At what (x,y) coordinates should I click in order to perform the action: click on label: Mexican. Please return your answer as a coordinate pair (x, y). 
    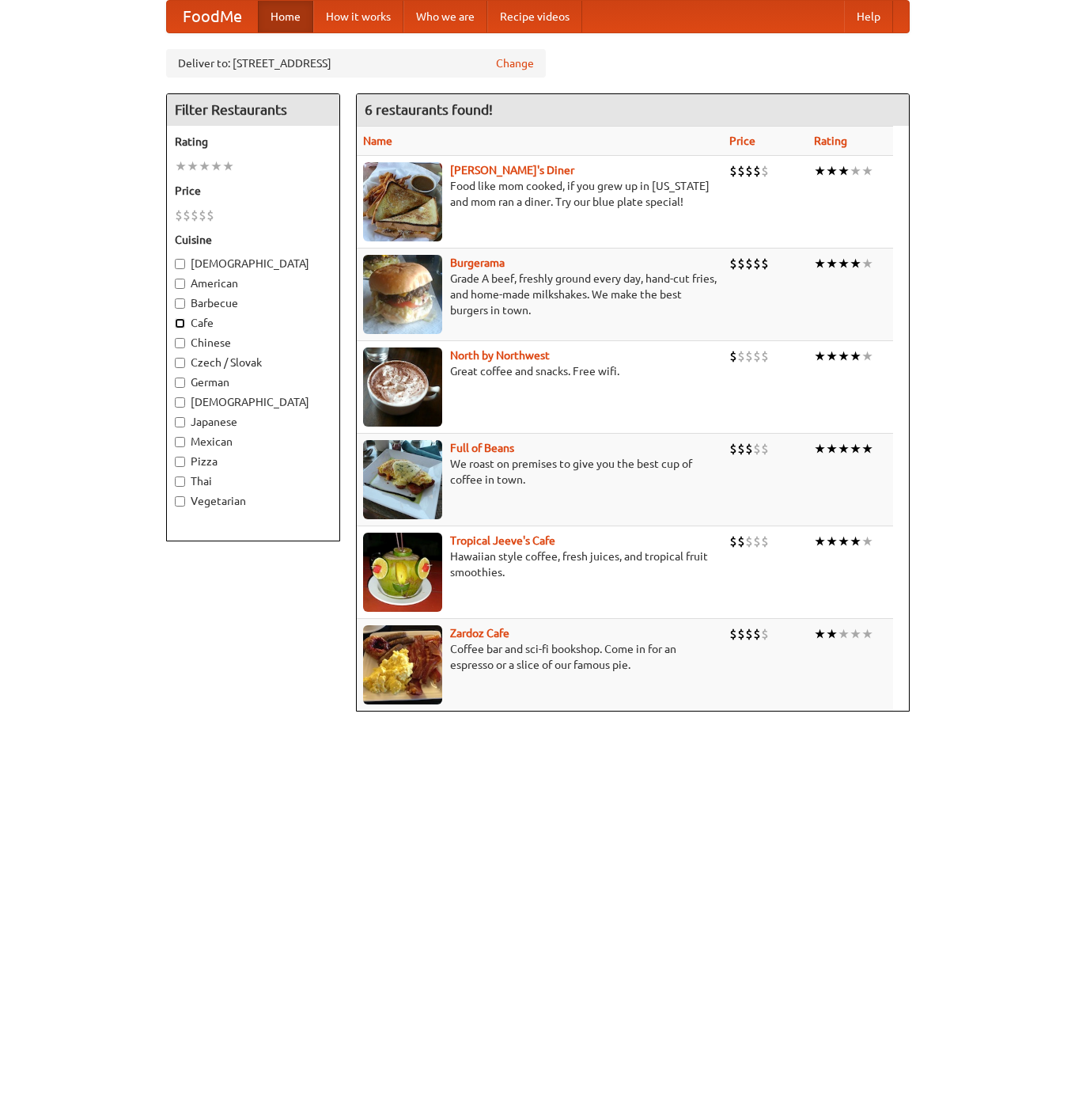
    Looking at the image, I should click on (253, 441).